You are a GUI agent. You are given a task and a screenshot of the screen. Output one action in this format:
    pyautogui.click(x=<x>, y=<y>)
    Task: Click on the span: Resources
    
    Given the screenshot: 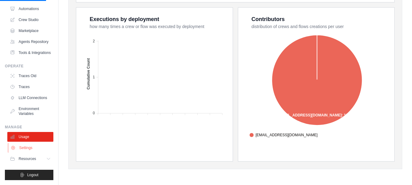 What is the action you would take?
    pyautogui.click(x=27, y=159)
    